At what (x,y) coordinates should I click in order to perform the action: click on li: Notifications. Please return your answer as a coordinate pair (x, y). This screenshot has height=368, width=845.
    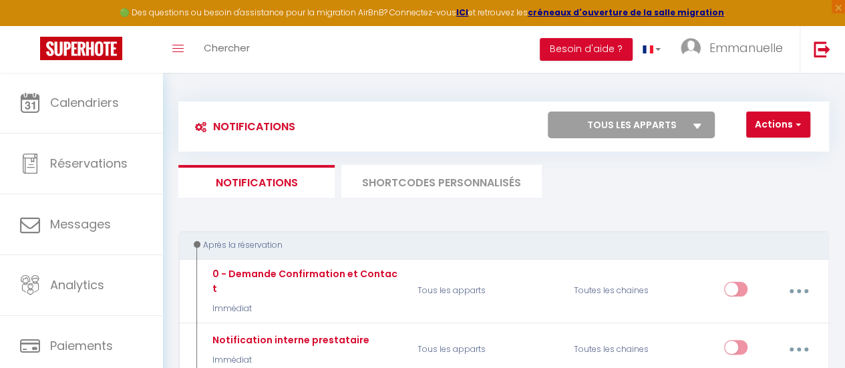
    Looking at the image, I should click on (257, 181).